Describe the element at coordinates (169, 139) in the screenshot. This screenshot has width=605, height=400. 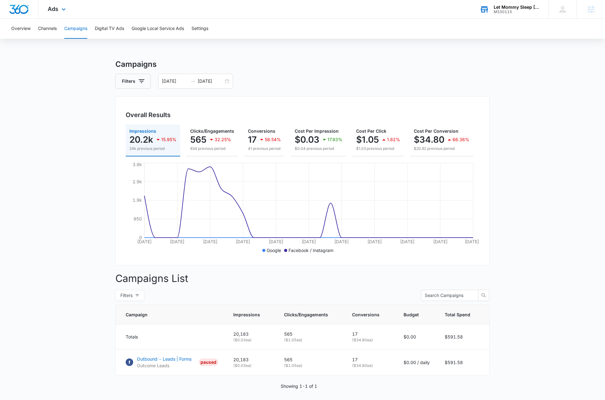
I see `p: 15.95%` at that location.